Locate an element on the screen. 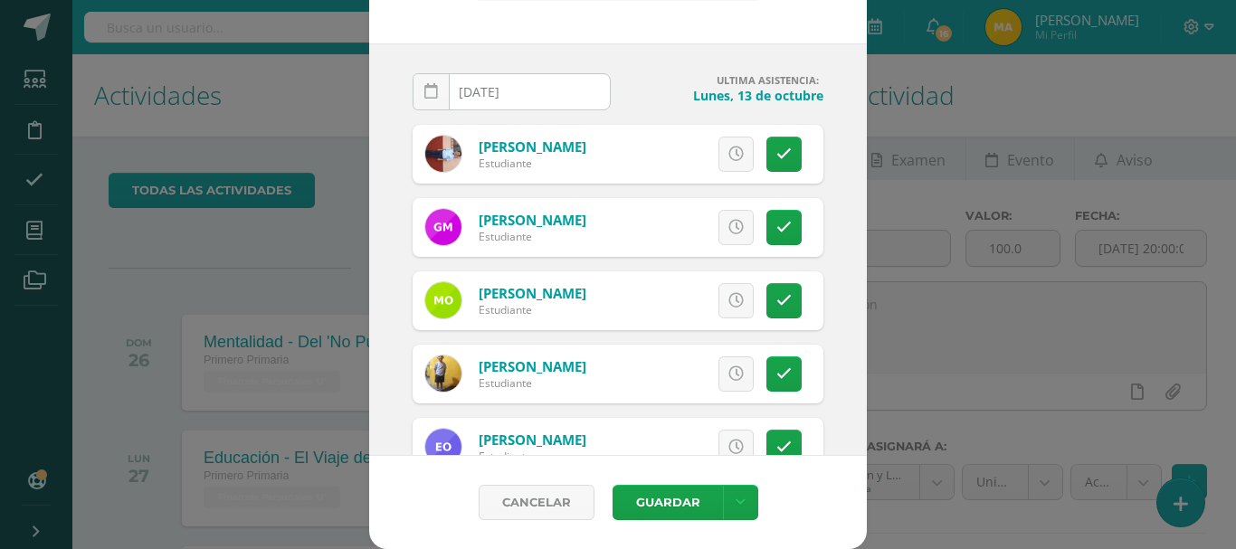 The image size is (1236, 549). img: 23cc88146d280c7077321ca967121714.png is located at coordinates (443, 300).